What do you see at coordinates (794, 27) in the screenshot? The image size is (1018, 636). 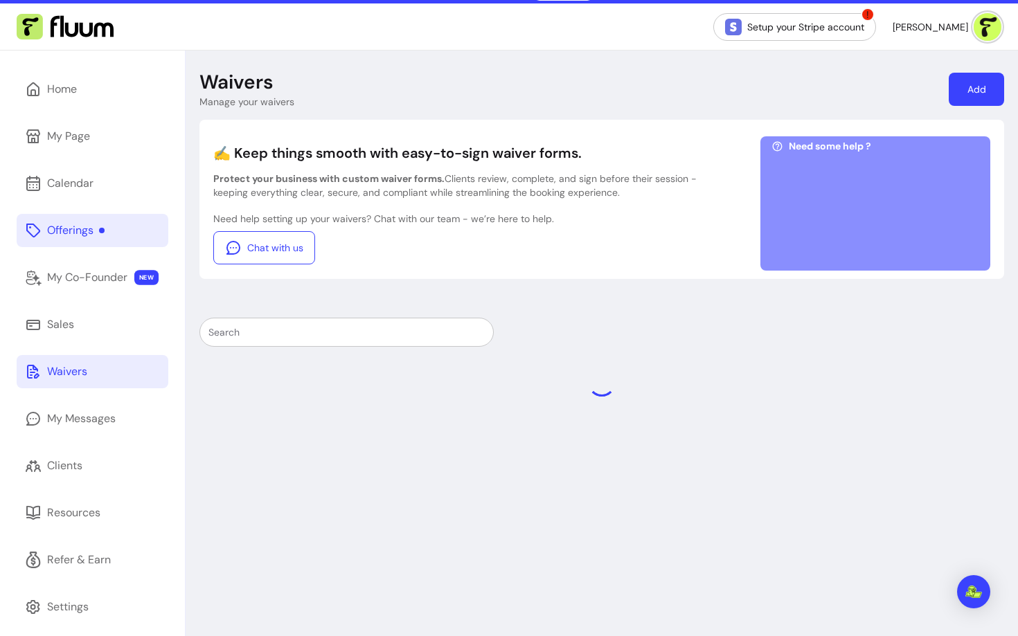 I see `a: Setup your Stripe account` at bounding box center [794, 27].